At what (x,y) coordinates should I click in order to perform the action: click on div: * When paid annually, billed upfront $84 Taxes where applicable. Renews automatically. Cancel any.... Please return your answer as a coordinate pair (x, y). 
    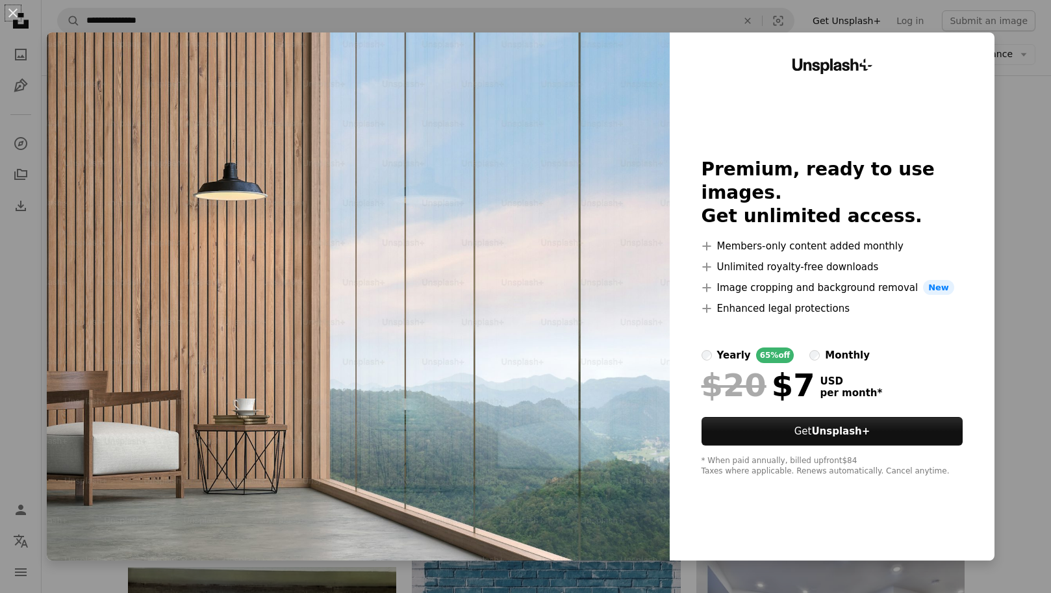
    Looking at the image, I should click on (832, 466).